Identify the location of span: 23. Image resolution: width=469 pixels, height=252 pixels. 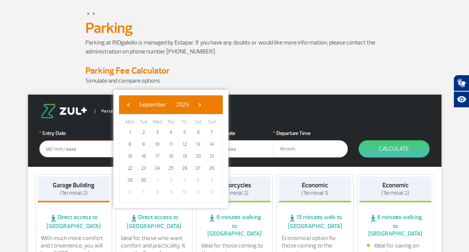
(144, 168).